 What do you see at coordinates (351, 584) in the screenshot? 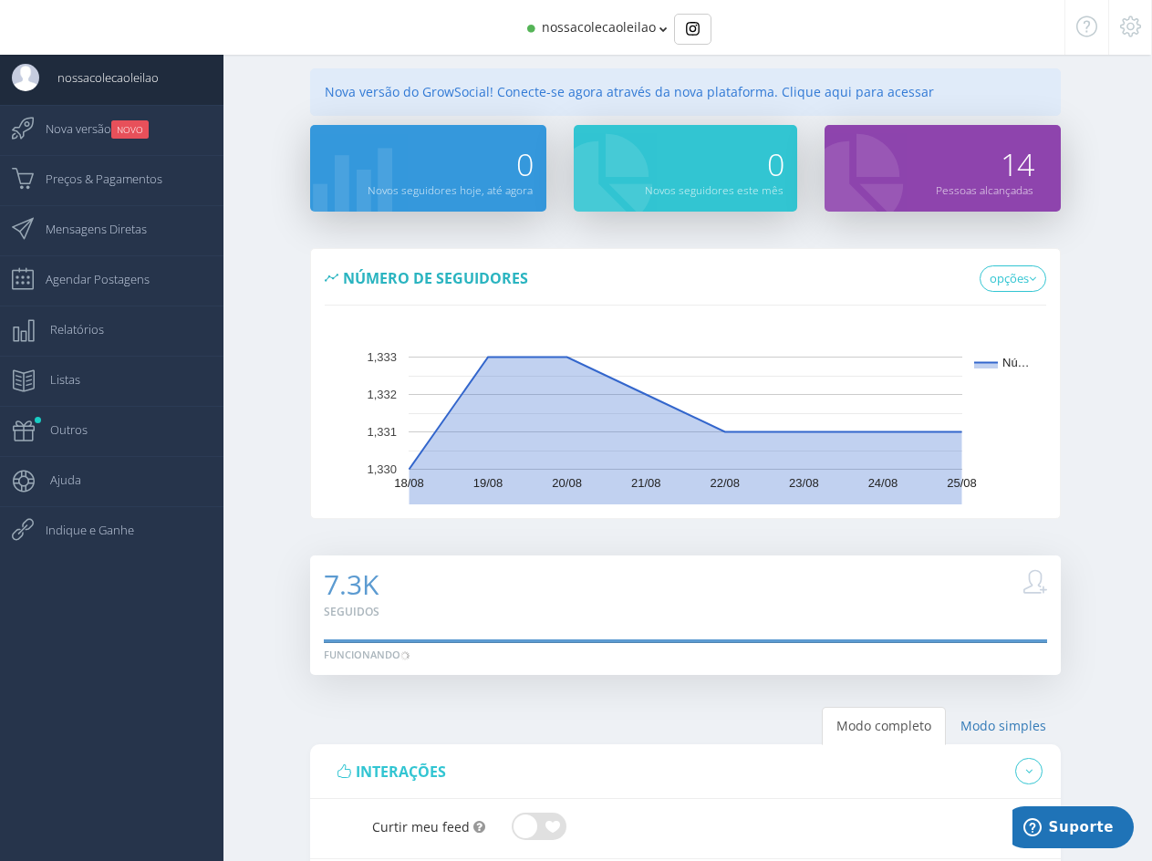
I see `span: 7.3K` at bounding box center [351, 584].